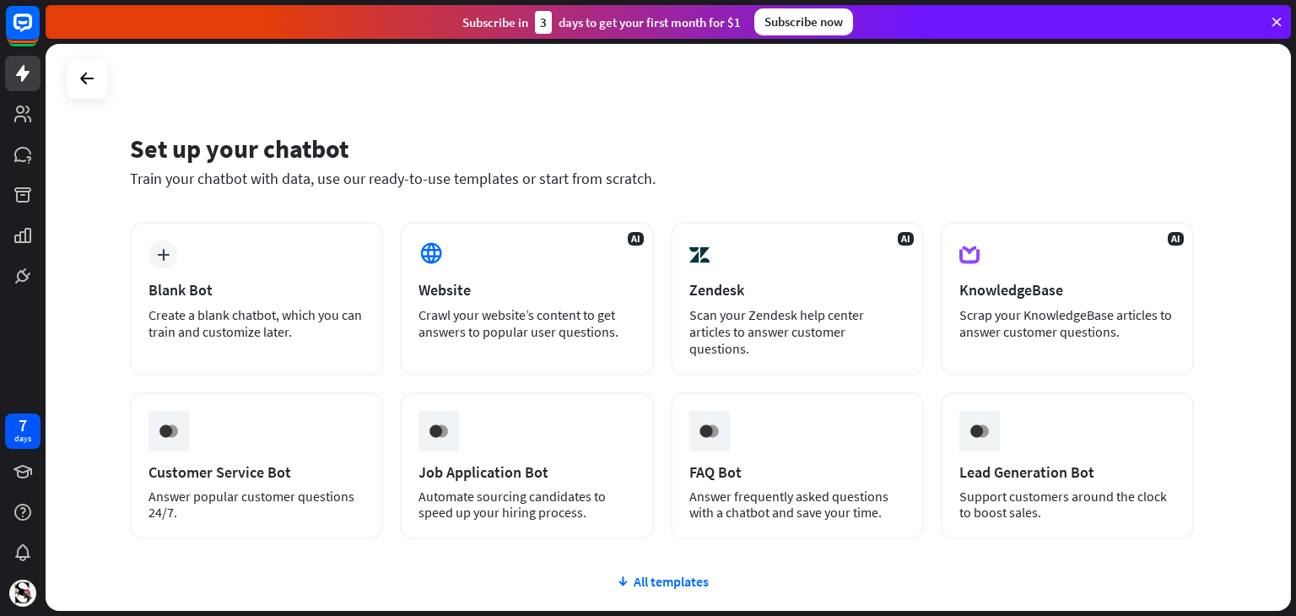 Image resolution: width=1296 pixels, height=616 pixels. What do you see at coordinates (23, 425) in the screenshot?
I see `div: 7` at bounding box center [23, 425].